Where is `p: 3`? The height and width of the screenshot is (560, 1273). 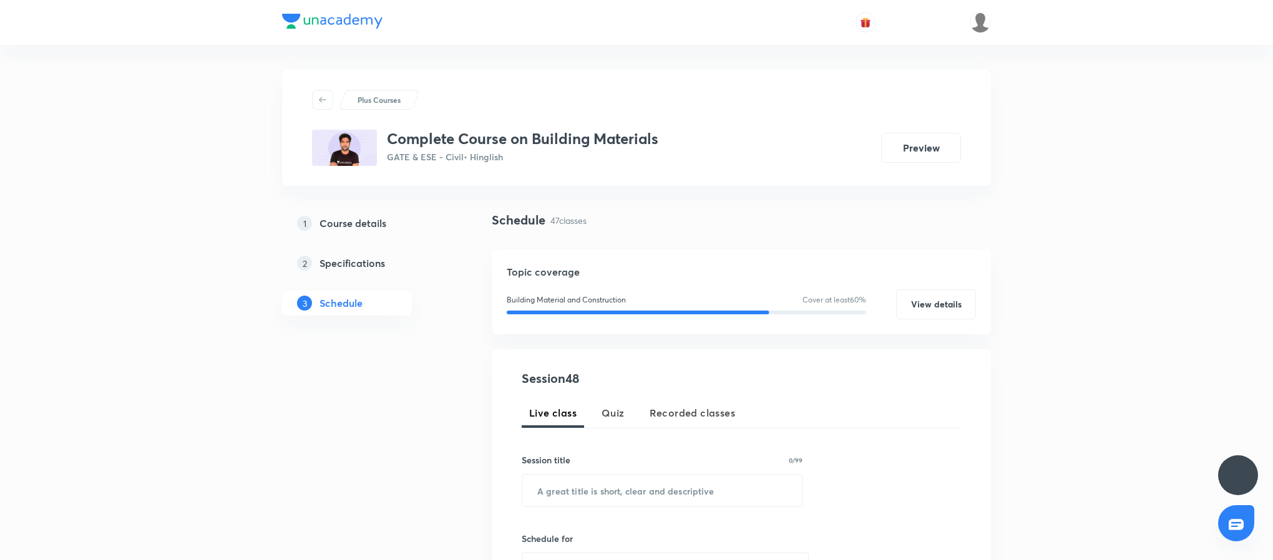 p: 3 is located at coordinates (304, 303).